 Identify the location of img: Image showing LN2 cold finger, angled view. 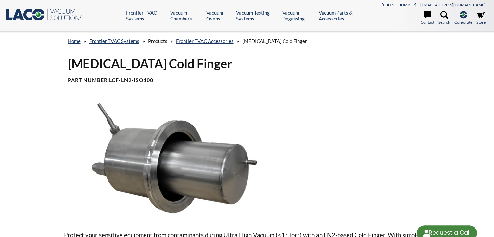
(171, 159).